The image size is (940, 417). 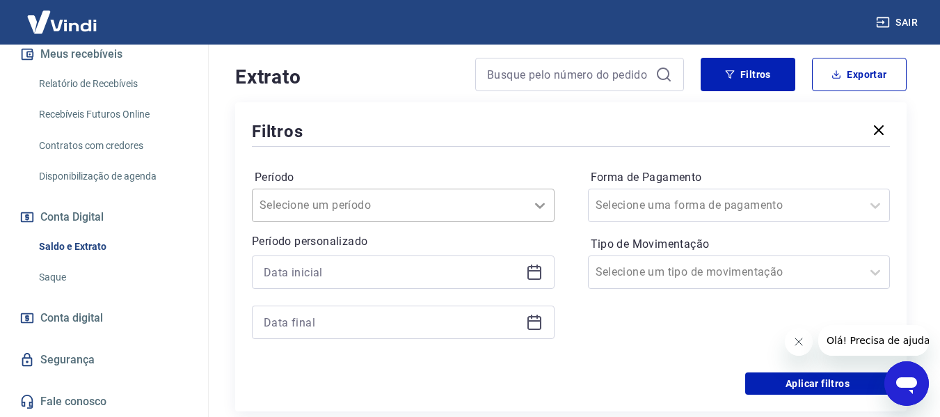 What do you see at coordinates (104, 54) in the screenshot?
I see `button: Meus recebíveis` at bounding box center [104, 54].